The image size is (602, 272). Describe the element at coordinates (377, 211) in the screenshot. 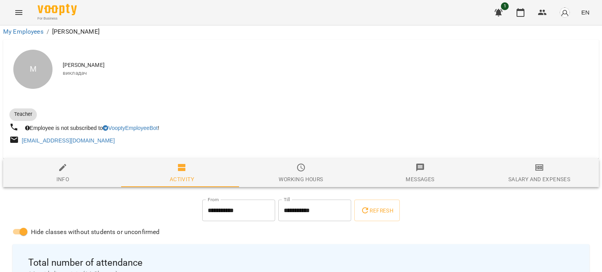

I see `span: Refresh` at that location.